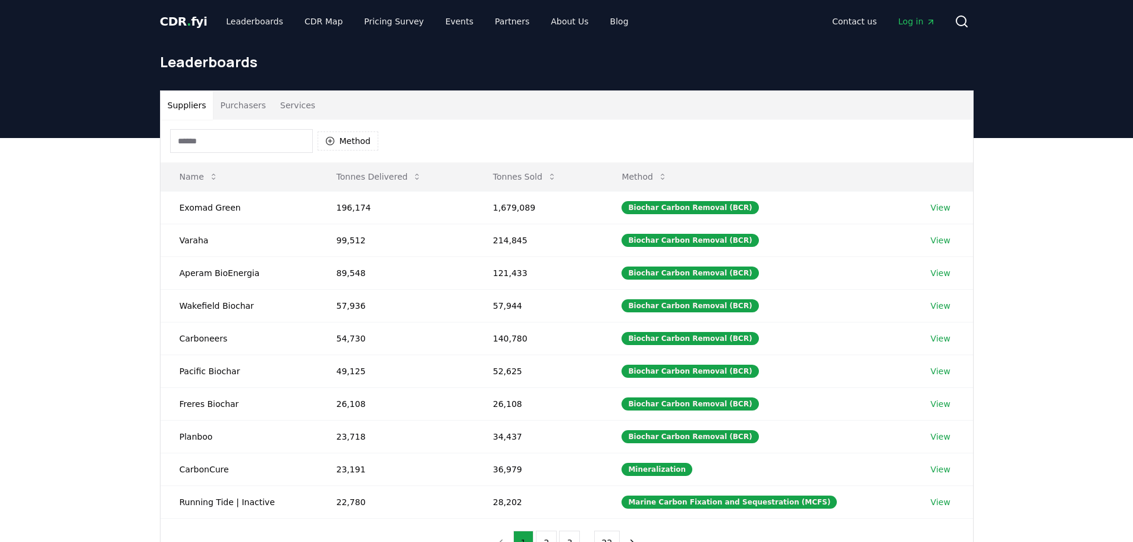 The height and width of the screenshot is (542, 1133). I want to click on td: 196,174, so click(396, 207).